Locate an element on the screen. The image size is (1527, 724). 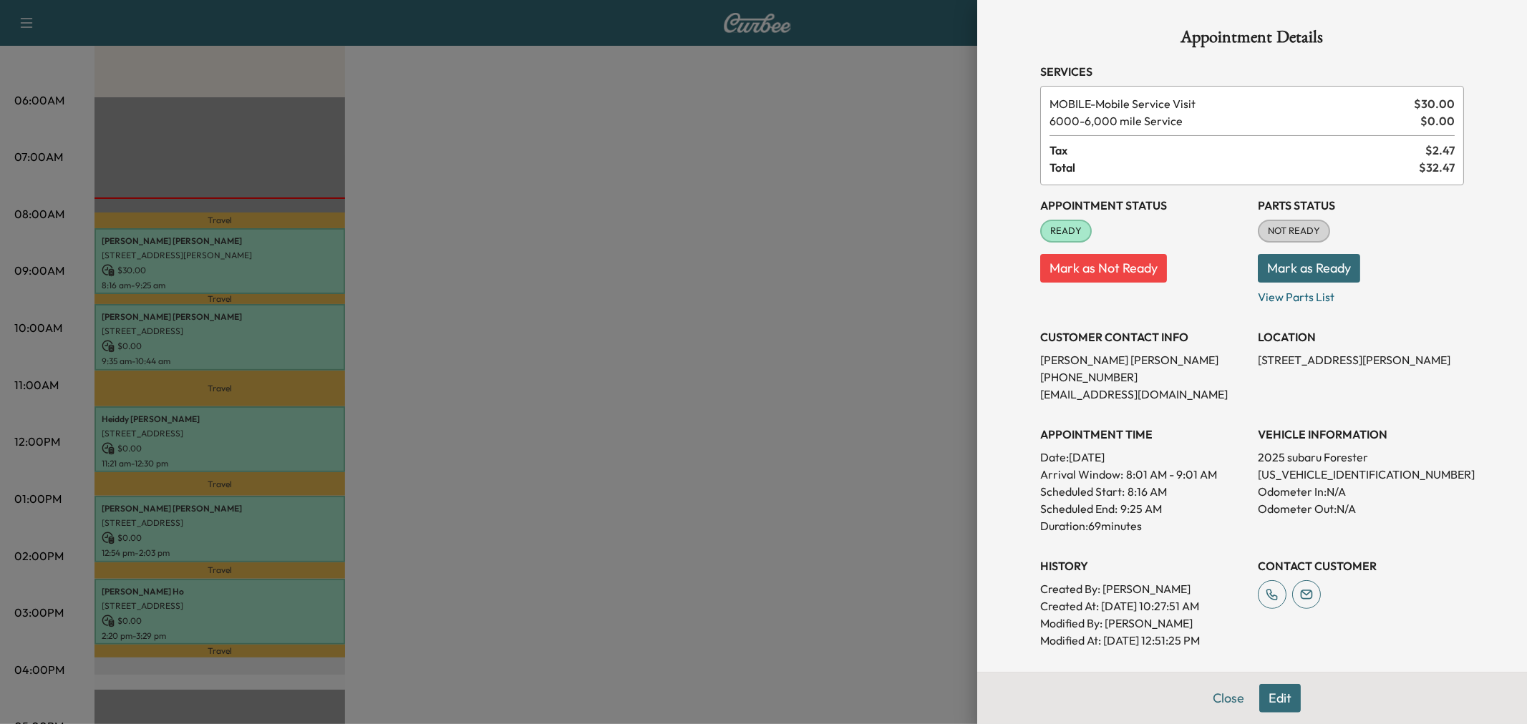
h3: Appointment Status is located at coordinates (1143, 205).